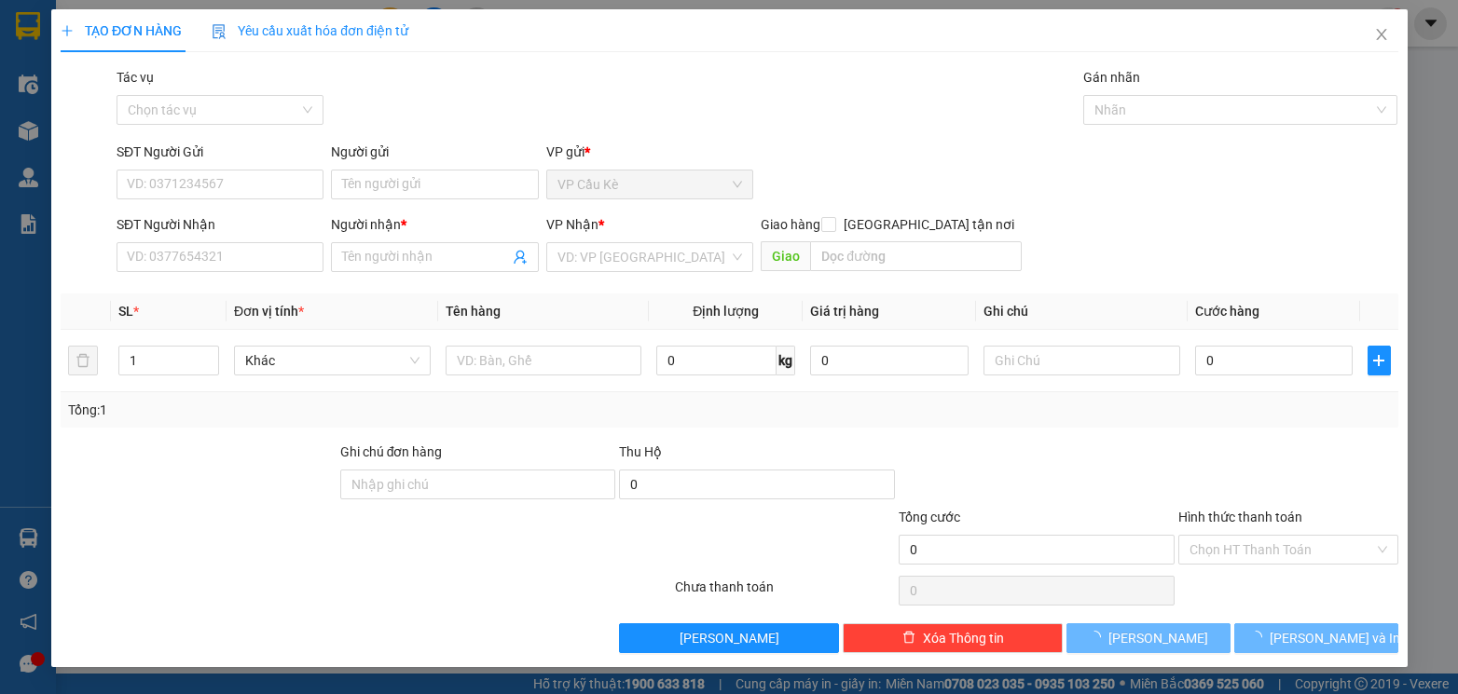 This screenshot has height=694, width=1458. I want to click on input: Ghi chú đơn hàng, so click(477, 485).